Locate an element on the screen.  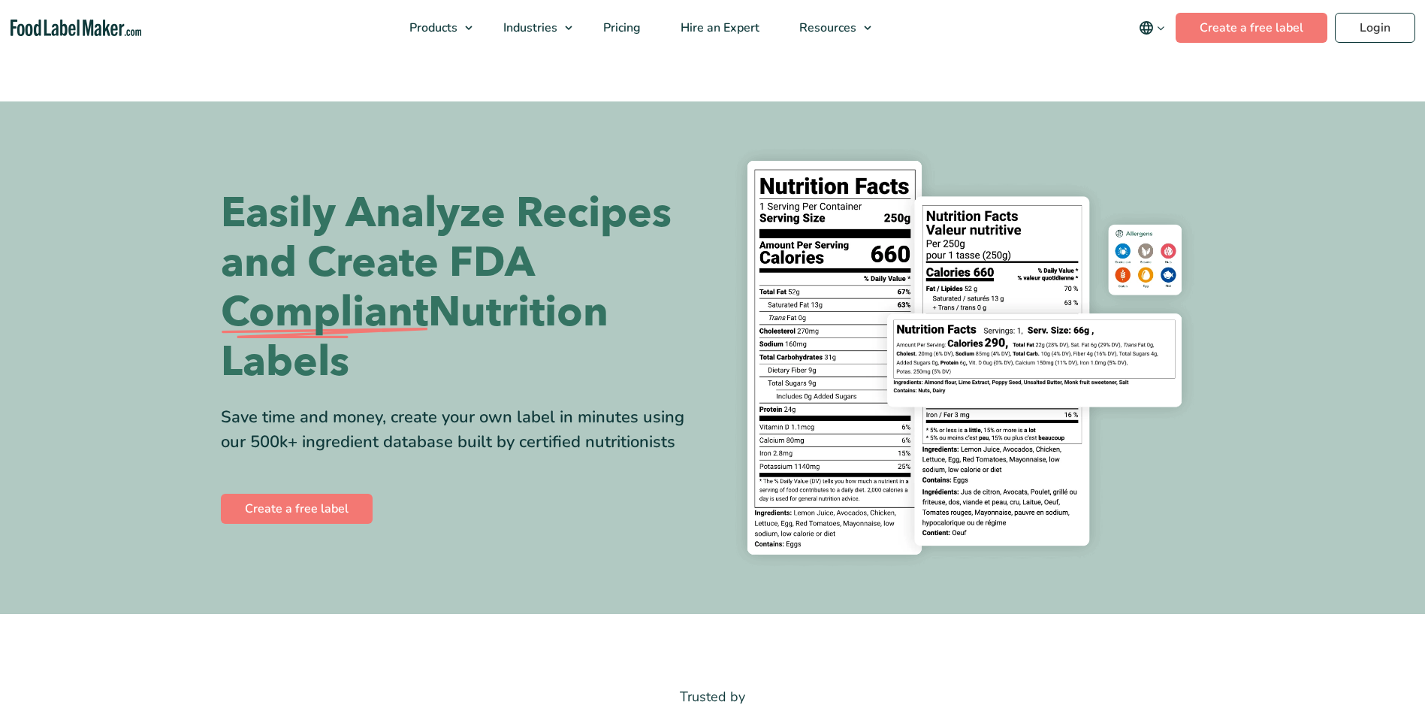
span: Compliant is located at coordinates (325, 313).